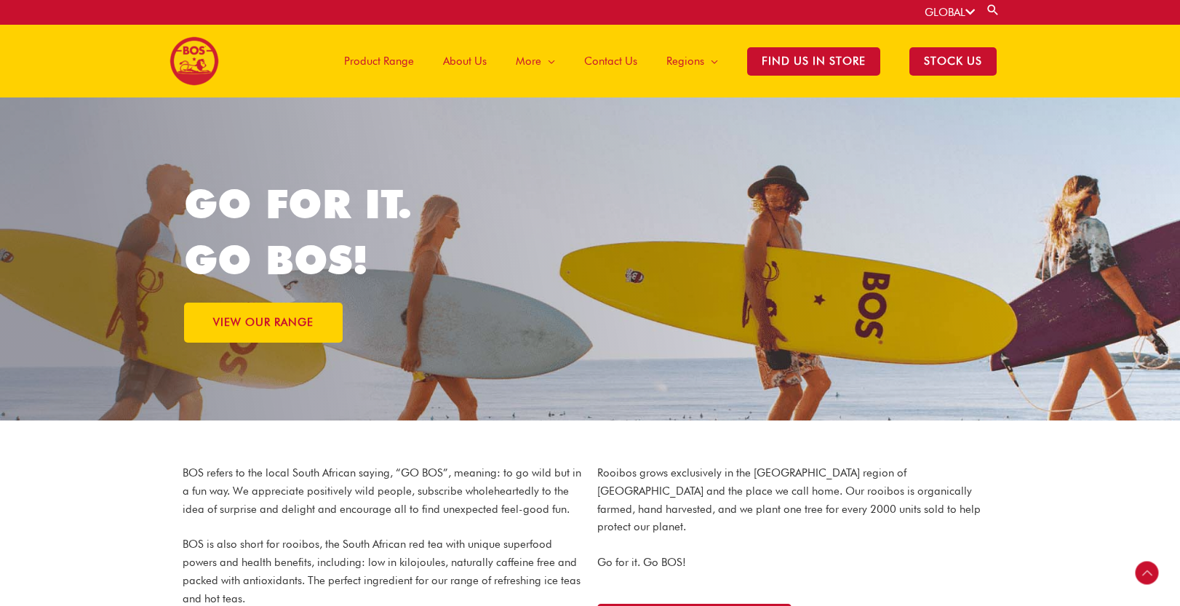  What do you see at coordinates (535, 61) in the screenshot?
I see `a: More` at bounding box center [535, 61].